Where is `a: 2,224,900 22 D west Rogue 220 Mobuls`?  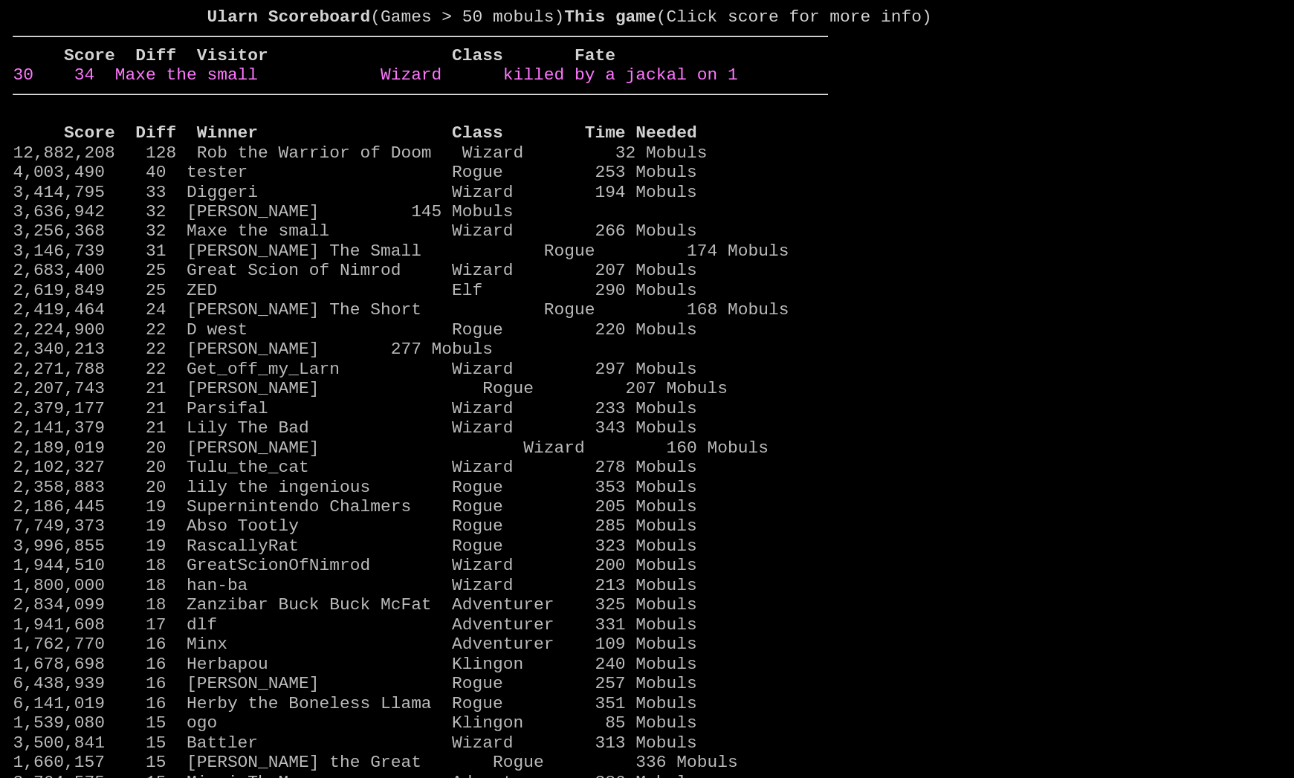
a: 2,224,900 22 D west Rogue 220 Mobuls is located at coordinates (354, 330).